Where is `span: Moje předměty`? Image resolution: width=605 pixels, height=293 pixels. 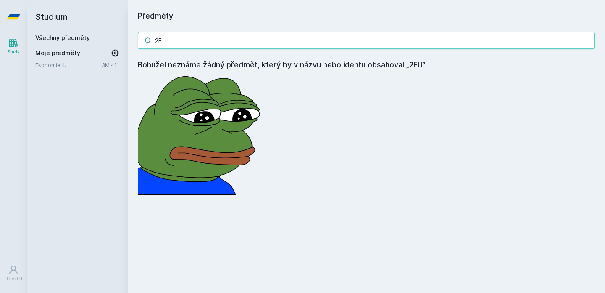 span: Moje předměty is located at coordinates (58, 53).